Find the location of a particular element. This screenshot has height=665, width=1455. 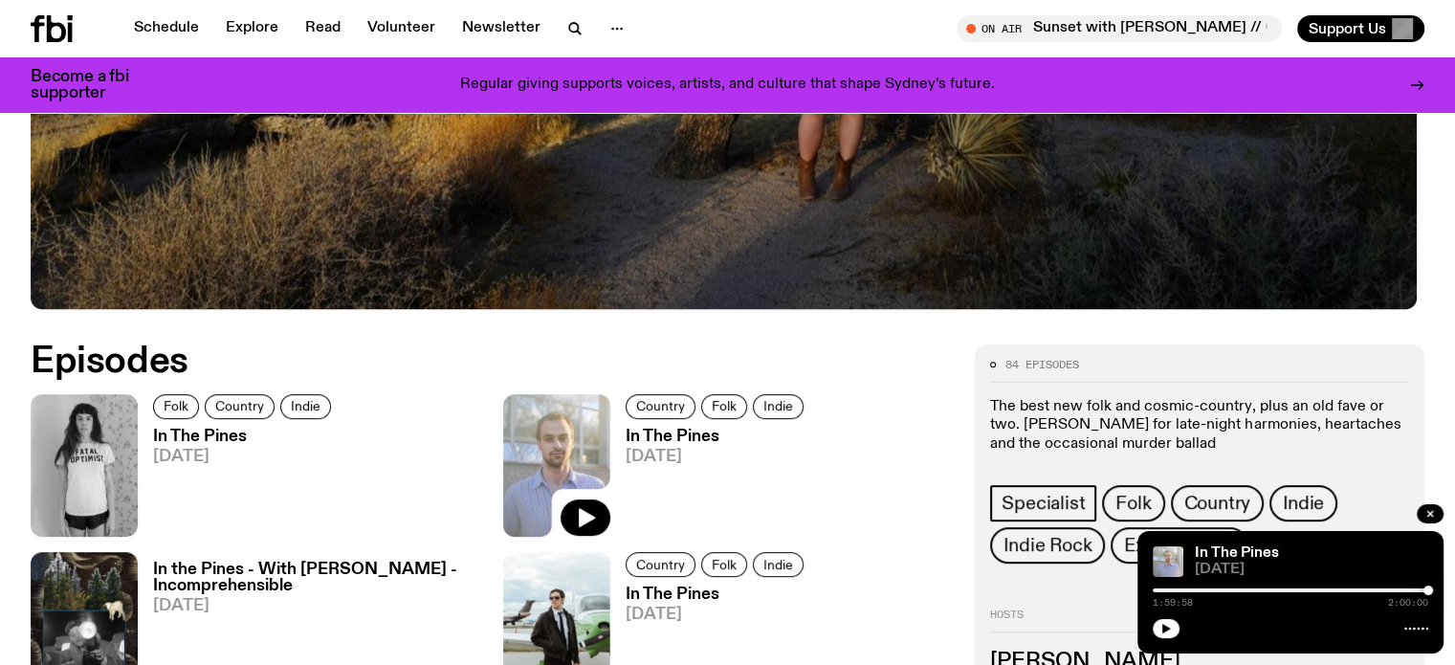

span: 1:59:58 is located at coordinates (1173, 603).